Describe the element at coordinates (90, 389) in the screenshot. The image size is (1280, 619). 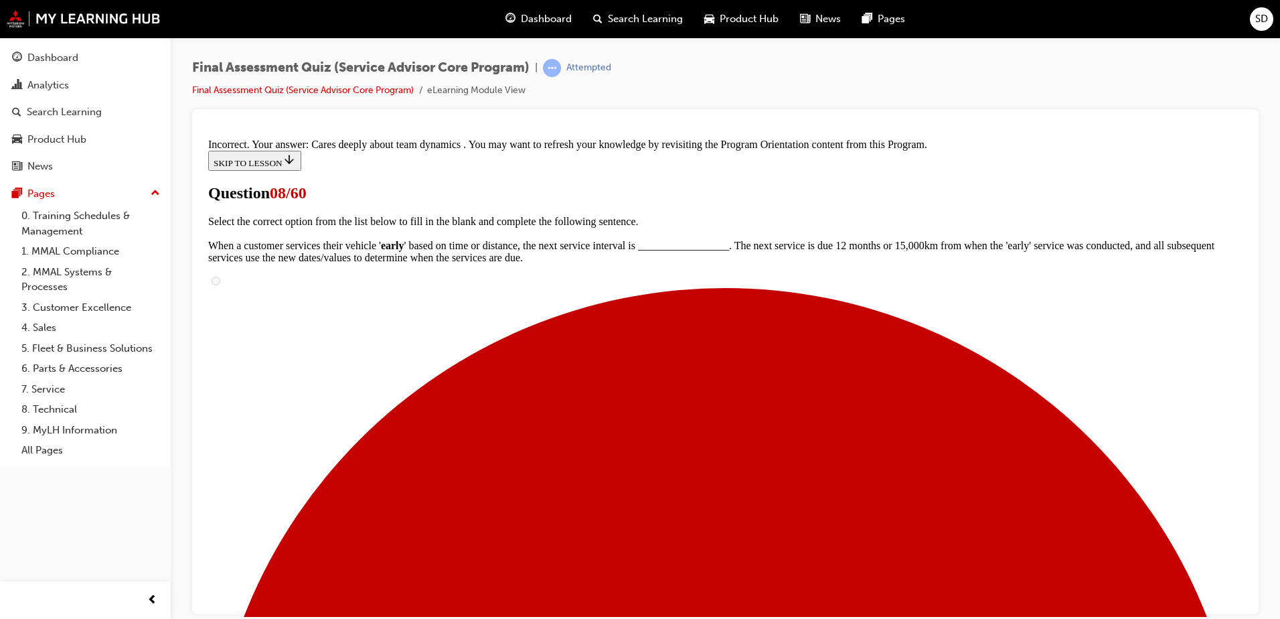
I see `a: 7. Service` at that location.